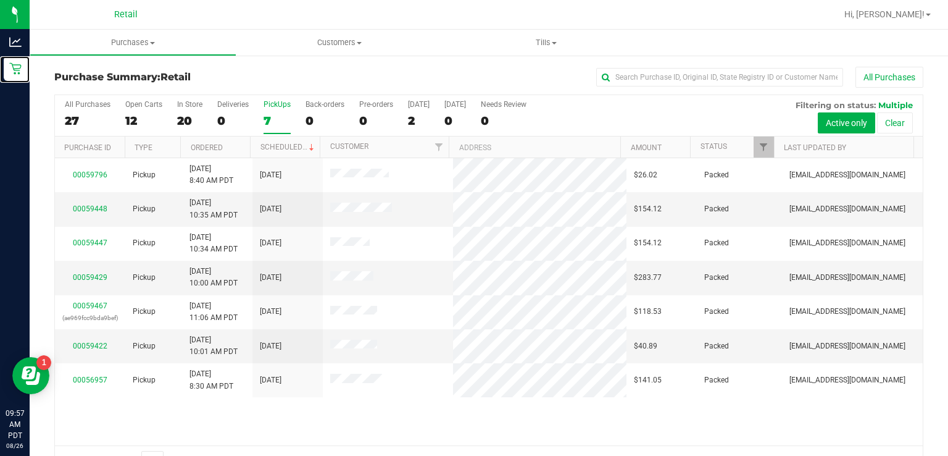 The image size is (948, 456). Describe the element at coordinates (504, 104) in the screenshot. I see `div: Needs Review` at that location.